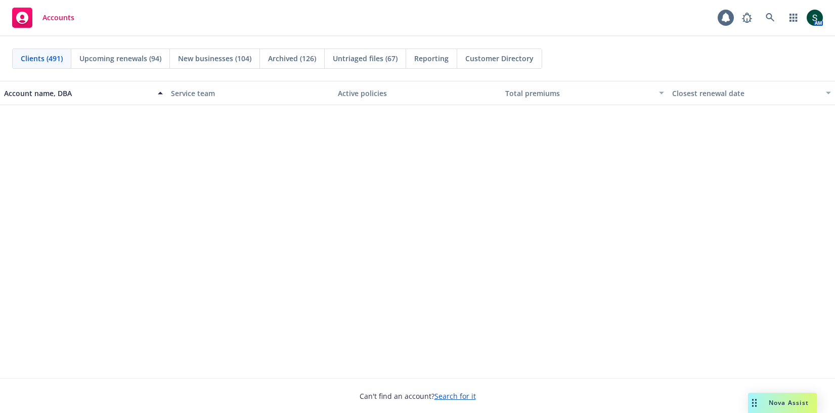 The image size is (835, 413). Describe the element at coordinates (41, 58) in the screenshot. I see `span: Clients (491)` at that location.